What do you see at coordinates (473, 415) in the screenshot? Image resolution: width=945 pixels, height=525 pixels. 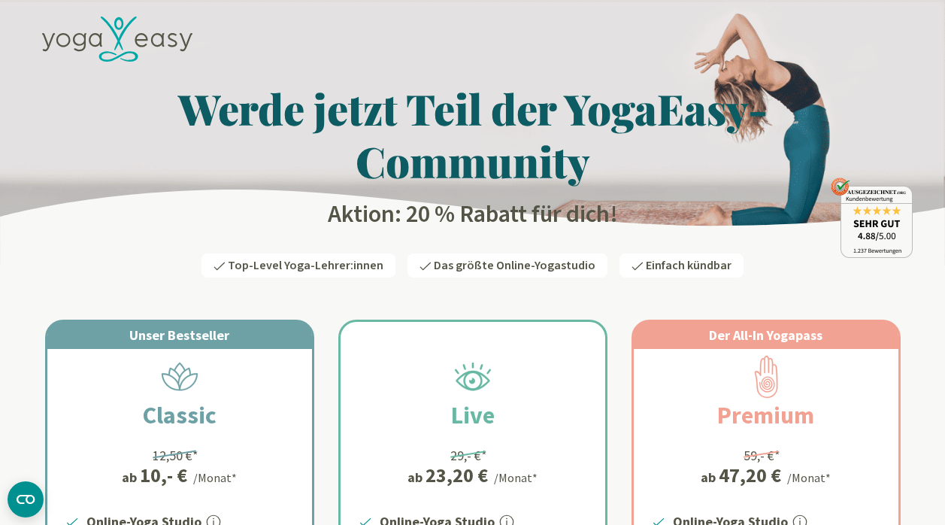 I see `h2: Live` at bounding box center [473, 415].